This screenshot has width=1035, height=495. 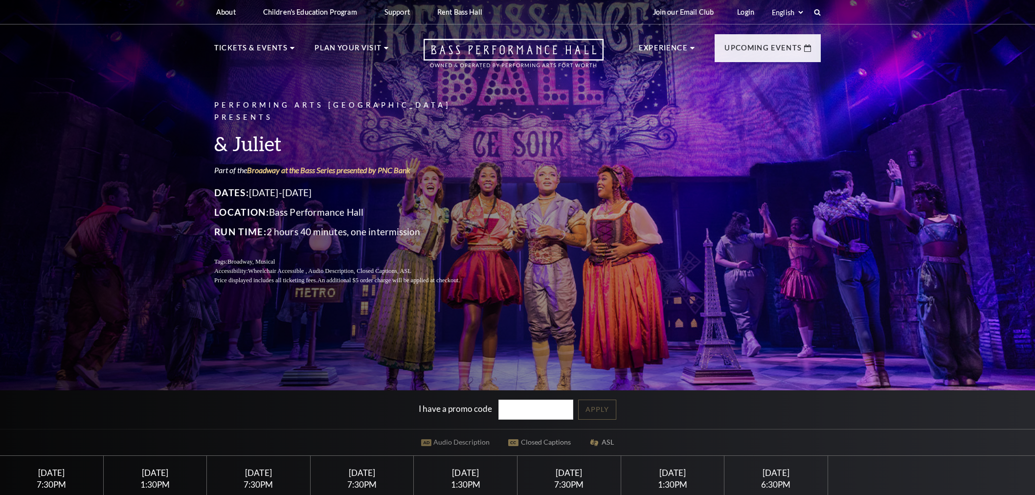 I want to click on span: Dates:, so click(x=231, y=192).